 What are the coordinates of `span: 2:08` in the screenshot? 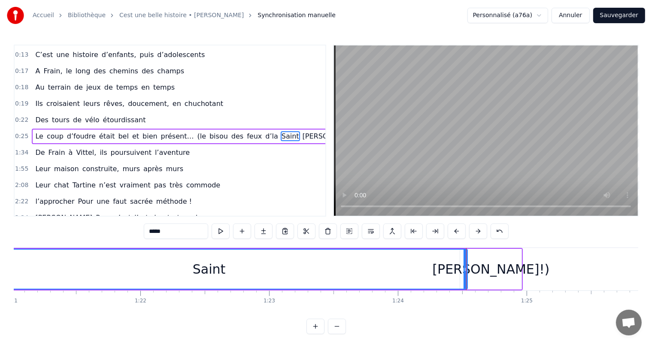 It's located at (21, 185).